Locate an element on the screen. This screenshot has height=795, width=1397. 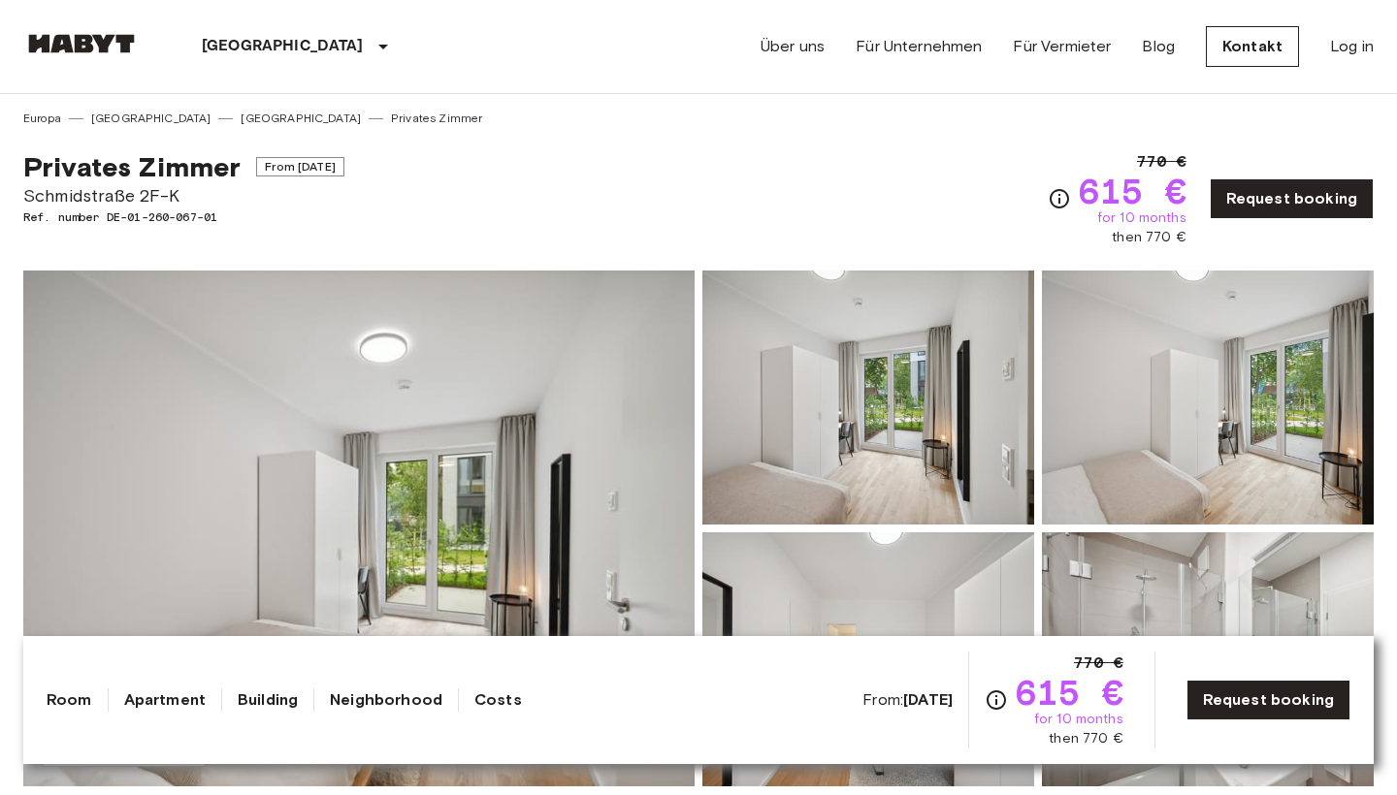
img: Marketing picture of unit DE-01-260-067-01 is located at coordinates (359, 529).